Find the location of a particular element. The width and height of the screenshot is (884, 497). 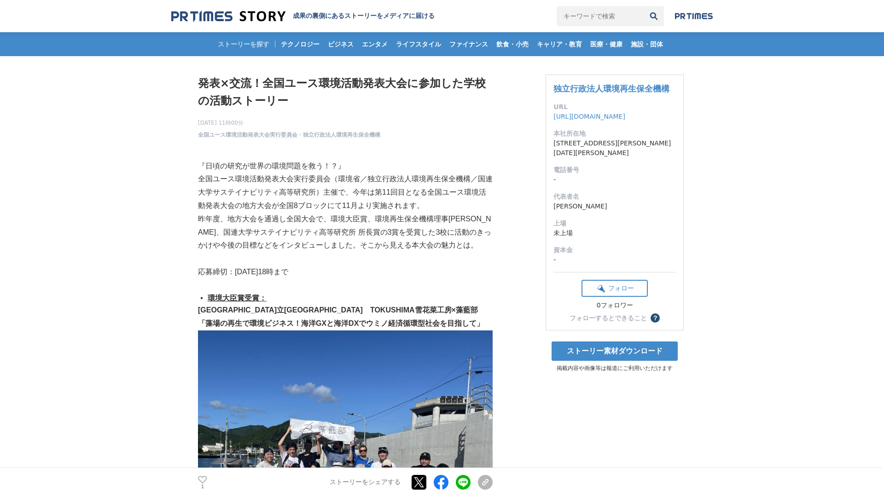

p: 掲載内容や画像等は報道にご利用いただけます is located at coordinates (614, 368).